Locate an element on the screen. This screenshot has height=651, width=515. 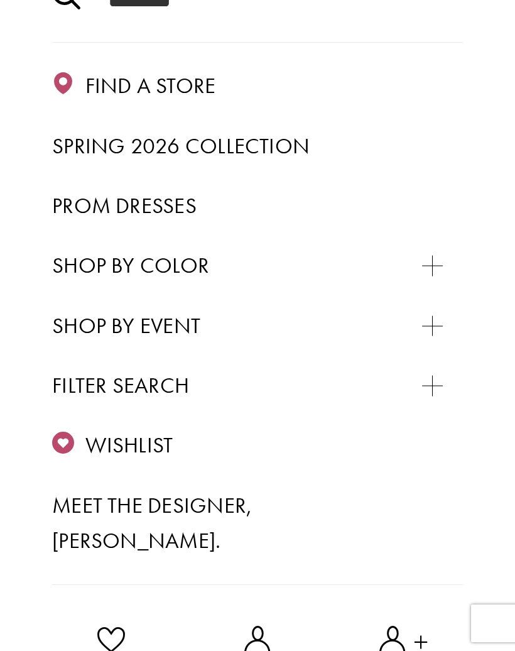
span: Wishlist is located at coordinates (129, 445).